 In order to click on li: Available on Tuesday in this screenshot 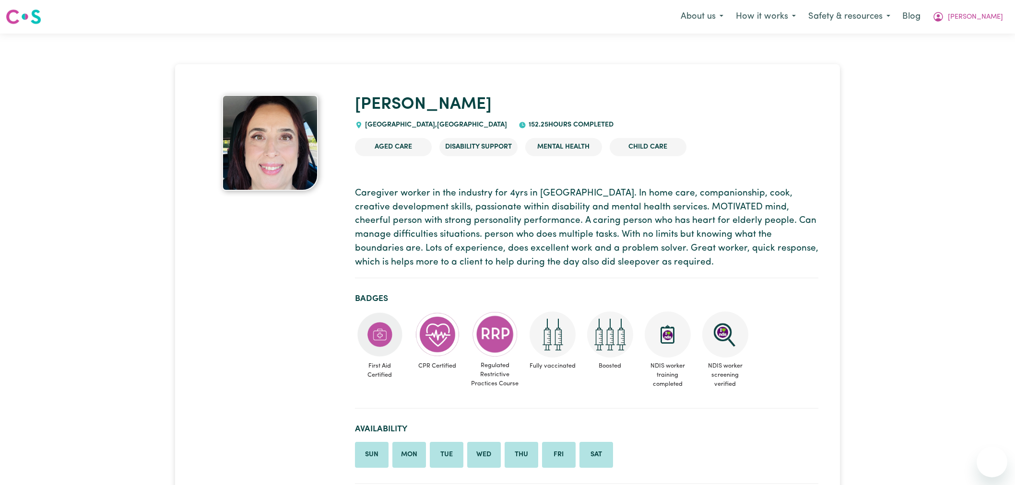, I will do `click(446, 455)`.